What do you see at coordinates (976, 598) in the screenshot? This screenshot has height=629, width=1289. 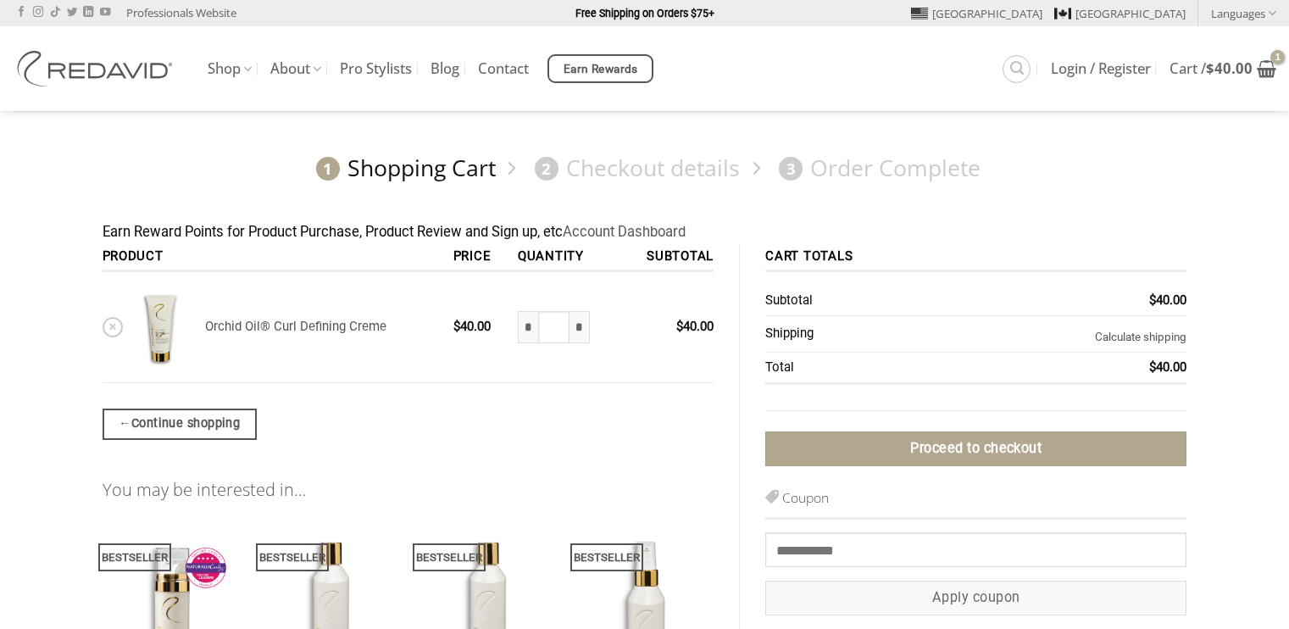 I see `button: Apply coupon` at bounding box center [976, 598].